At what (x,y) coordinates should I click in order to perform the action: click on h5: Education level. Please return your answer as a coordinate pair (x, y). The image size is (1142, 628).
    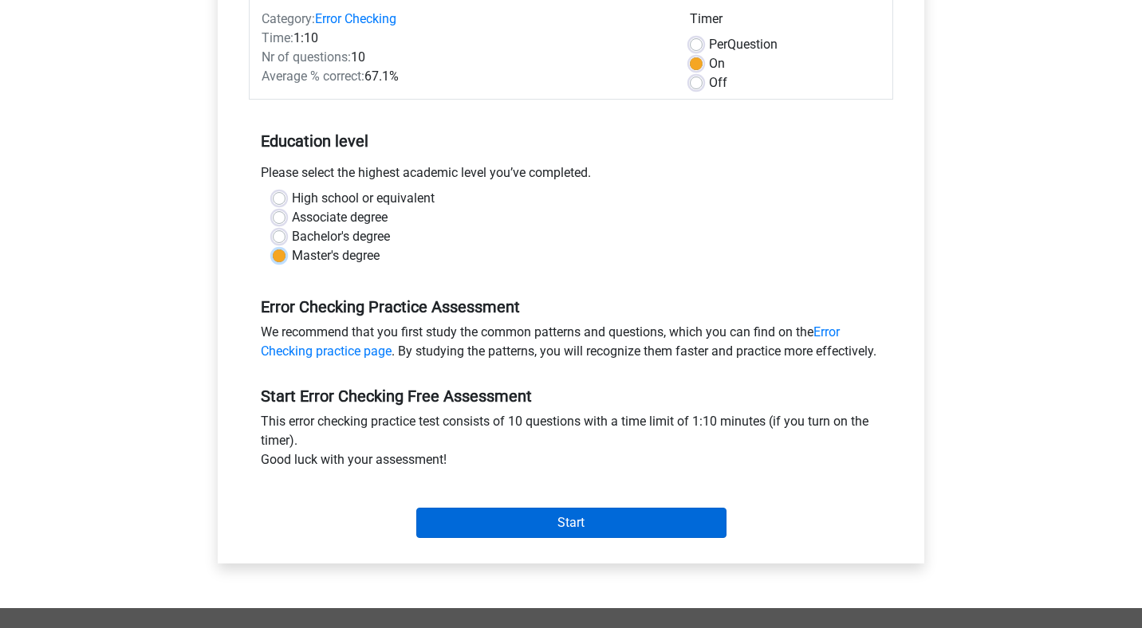
    Looking at the image, I should click on (571, 141).